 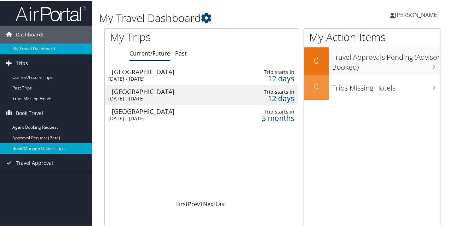 What do you see at coordinates (201, 204) in the screenshot?
I see `a: 1` at bounding box center [201, 204].